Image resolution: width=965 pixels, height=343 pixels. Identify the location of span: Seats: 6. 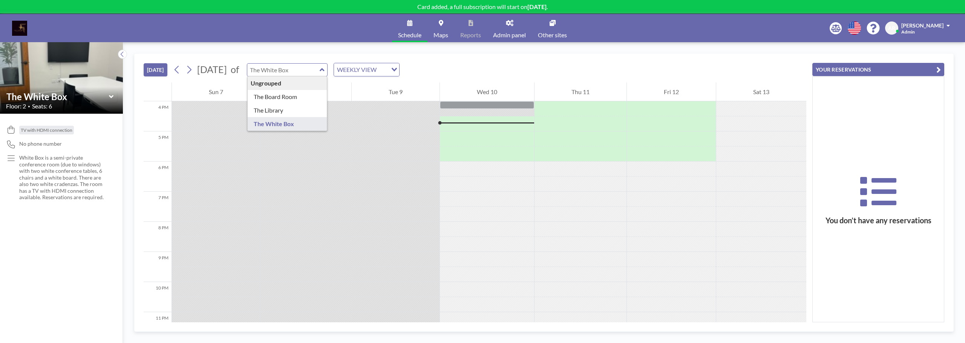
(42, 106).